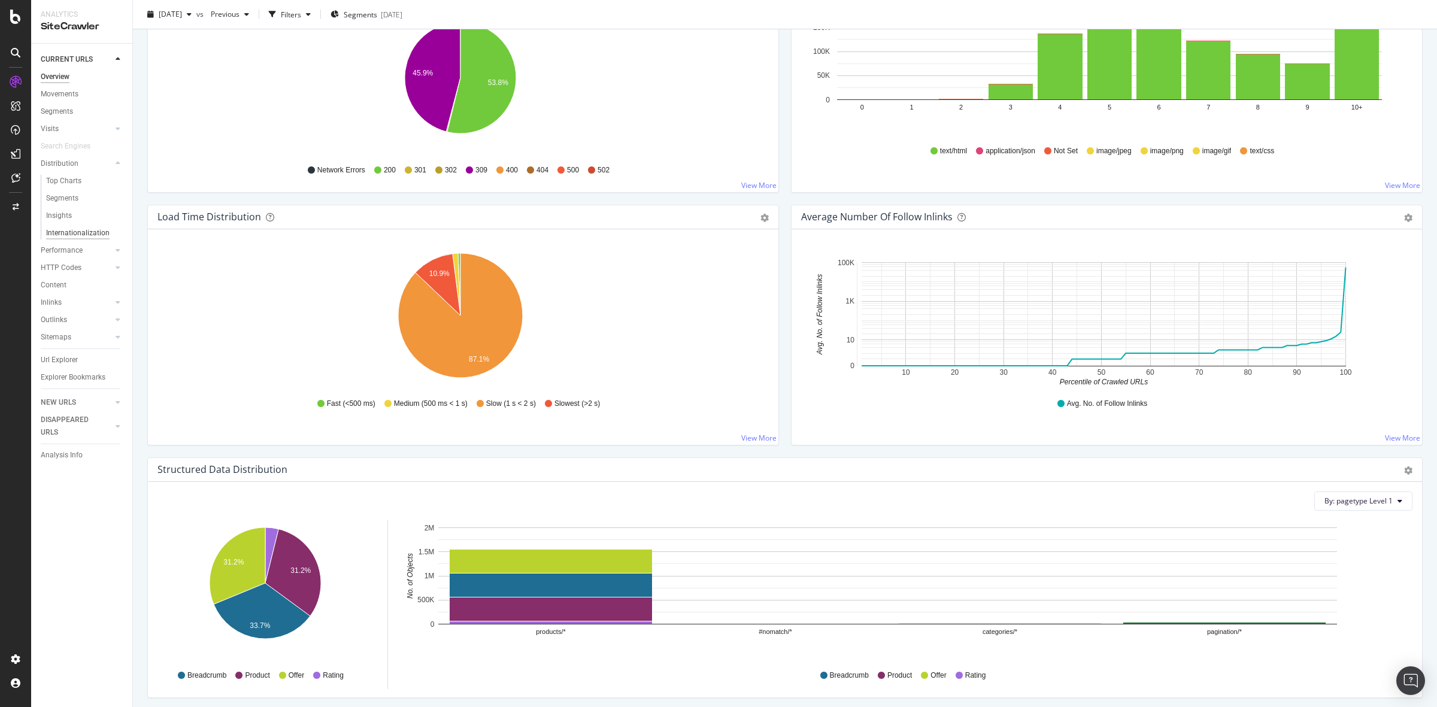 The width and height of the screenshot is (1437, 707). What do you see at coordinates (429, 576) in the screenshot?
I see `text: 1M` at bounding box center [429, 576].